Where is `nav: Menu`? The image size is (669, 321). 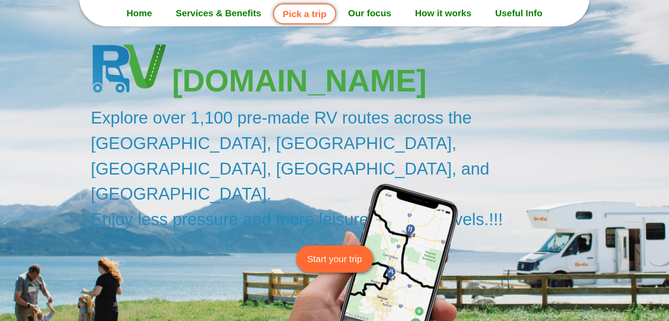
nav: Menu is located at coordinates (334, 13).